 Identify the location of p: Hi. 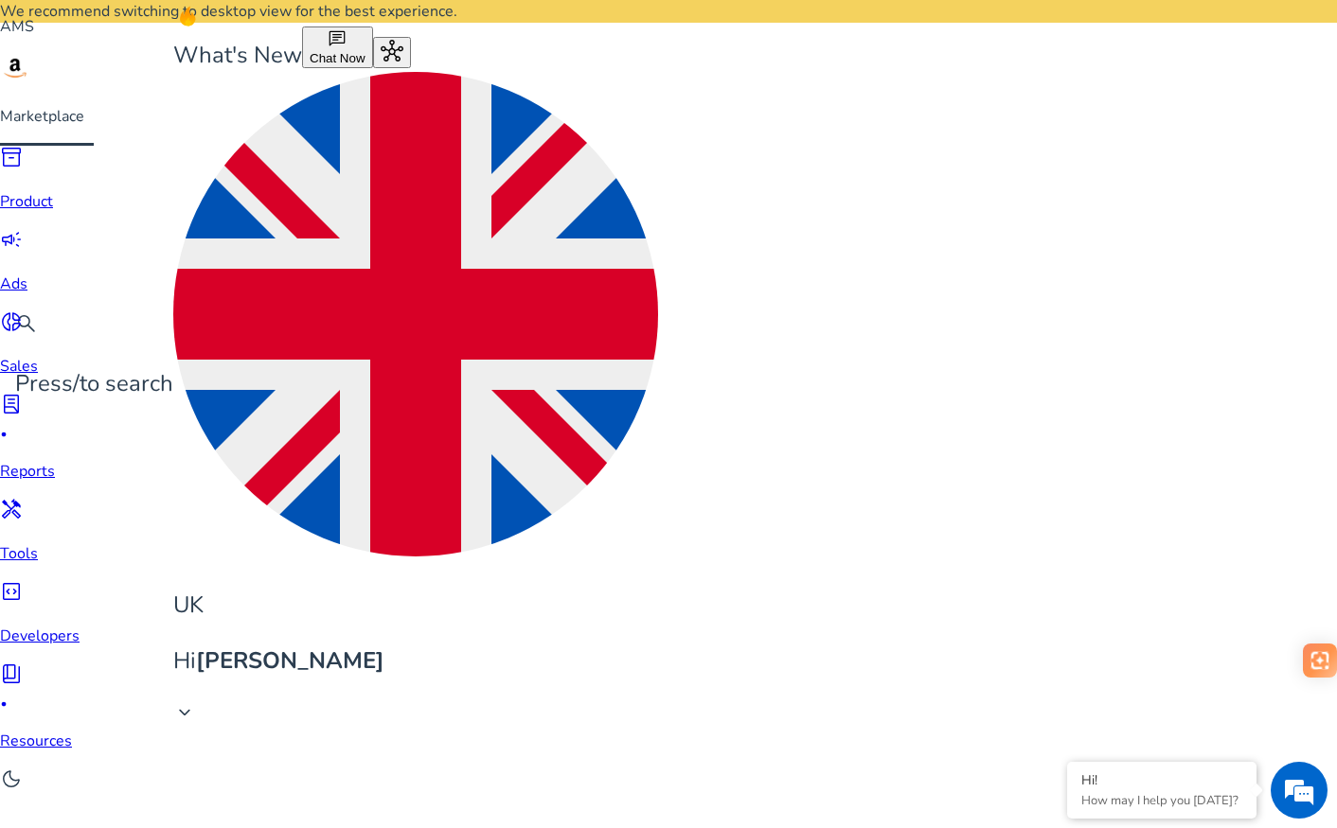
(416, 661).